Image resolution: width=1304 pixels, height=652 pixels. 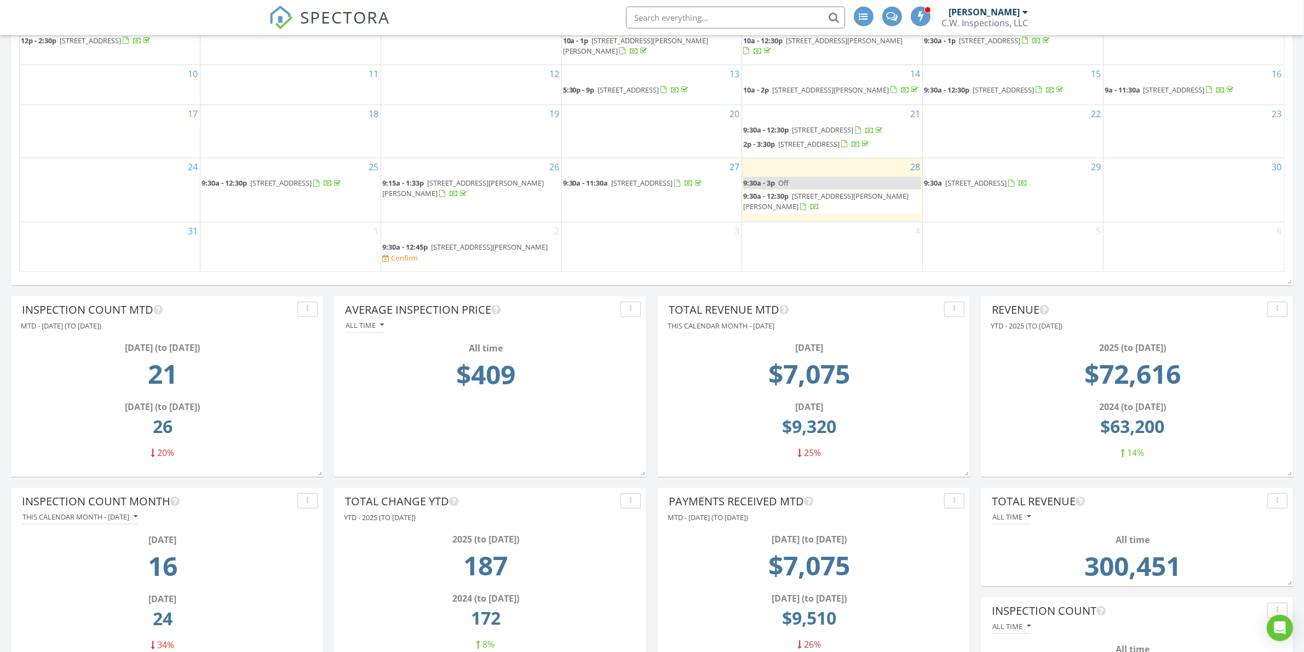 I want to click on span: 12p - 2:30p, so click(x=38, y=41).